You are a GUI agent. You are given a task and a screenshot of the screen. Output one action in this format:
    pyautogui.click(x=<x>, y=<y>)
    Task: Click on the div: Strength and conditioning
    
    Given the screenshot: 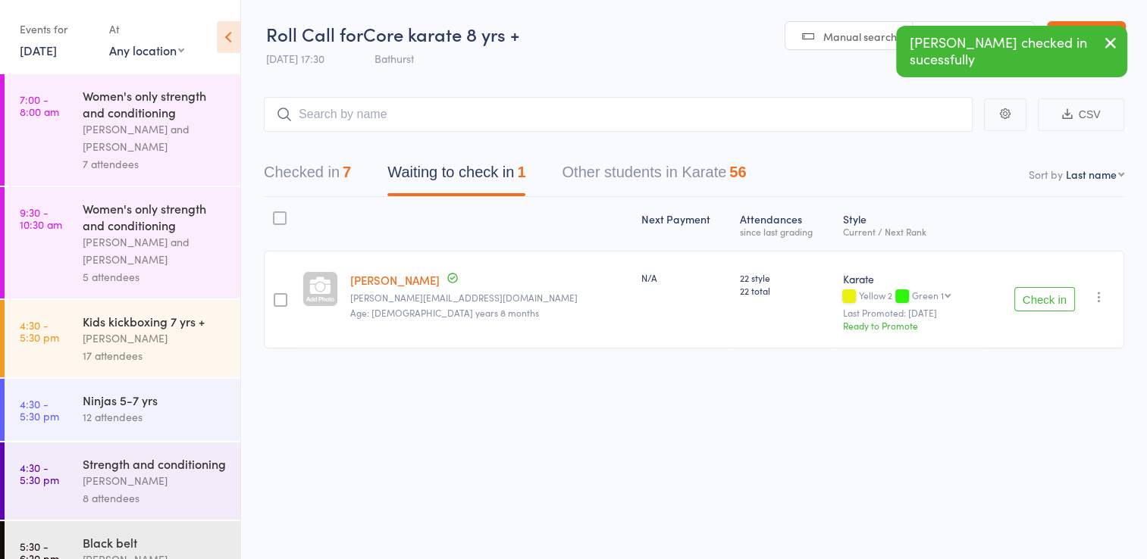 What is the action you would take?
    pyautogui.click(x=155, y=464)
    